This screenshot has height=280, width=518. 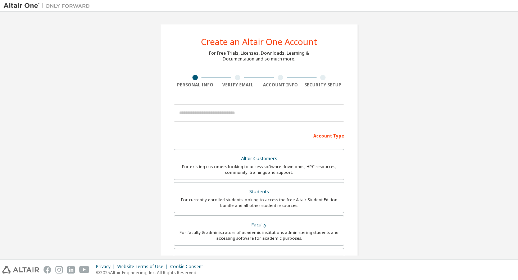 I want to click on div: Cookie Consent, so click(x=188, y=266).